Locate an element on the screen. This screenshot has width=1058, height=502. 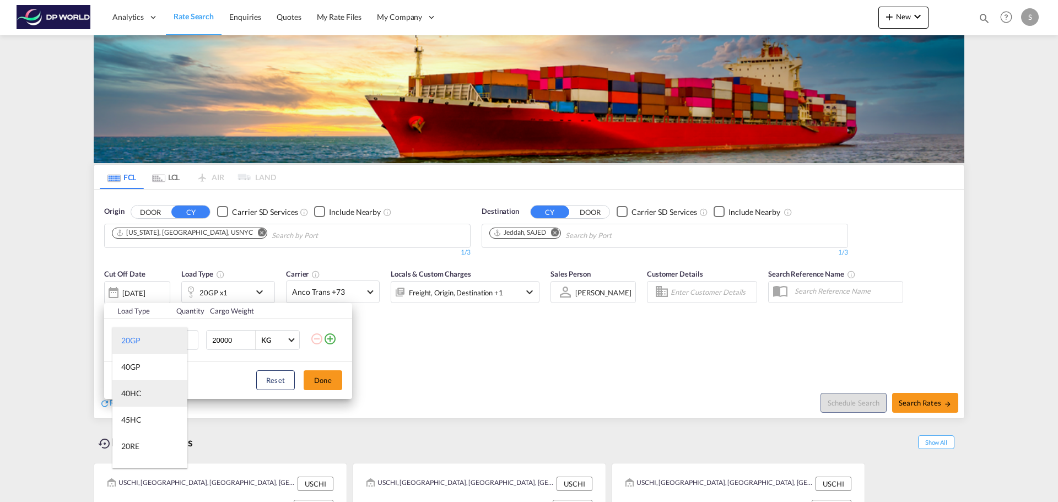
div: 45HC is located at coordinates (131, 420).